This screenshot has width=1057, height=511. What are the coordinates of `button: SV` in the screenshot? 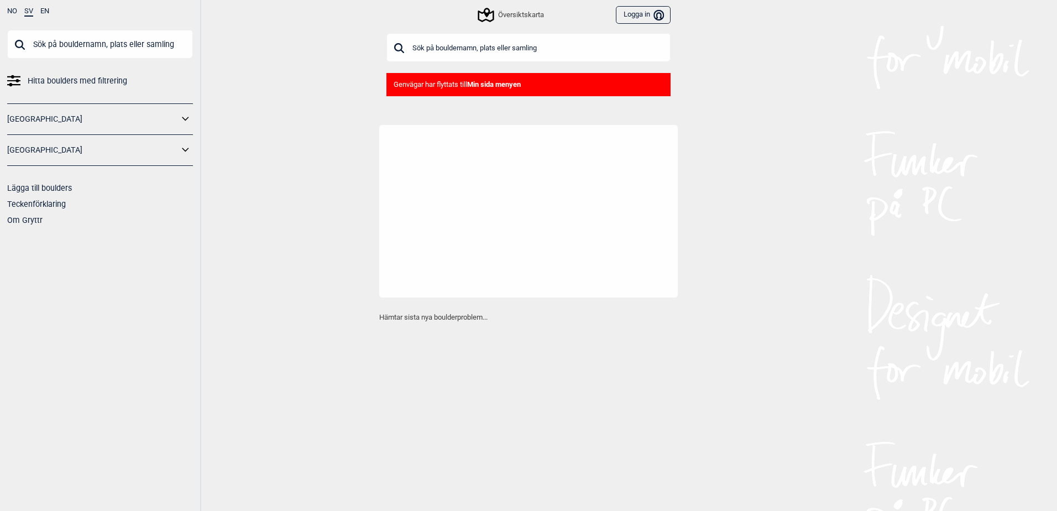 It's located at (29, 12).